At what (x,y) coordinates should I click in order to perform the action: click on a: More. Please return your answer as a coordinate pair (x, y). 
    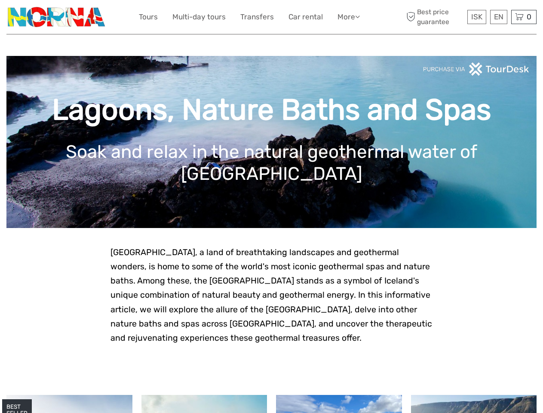
    Looking at the image, I should click on (349, 17).